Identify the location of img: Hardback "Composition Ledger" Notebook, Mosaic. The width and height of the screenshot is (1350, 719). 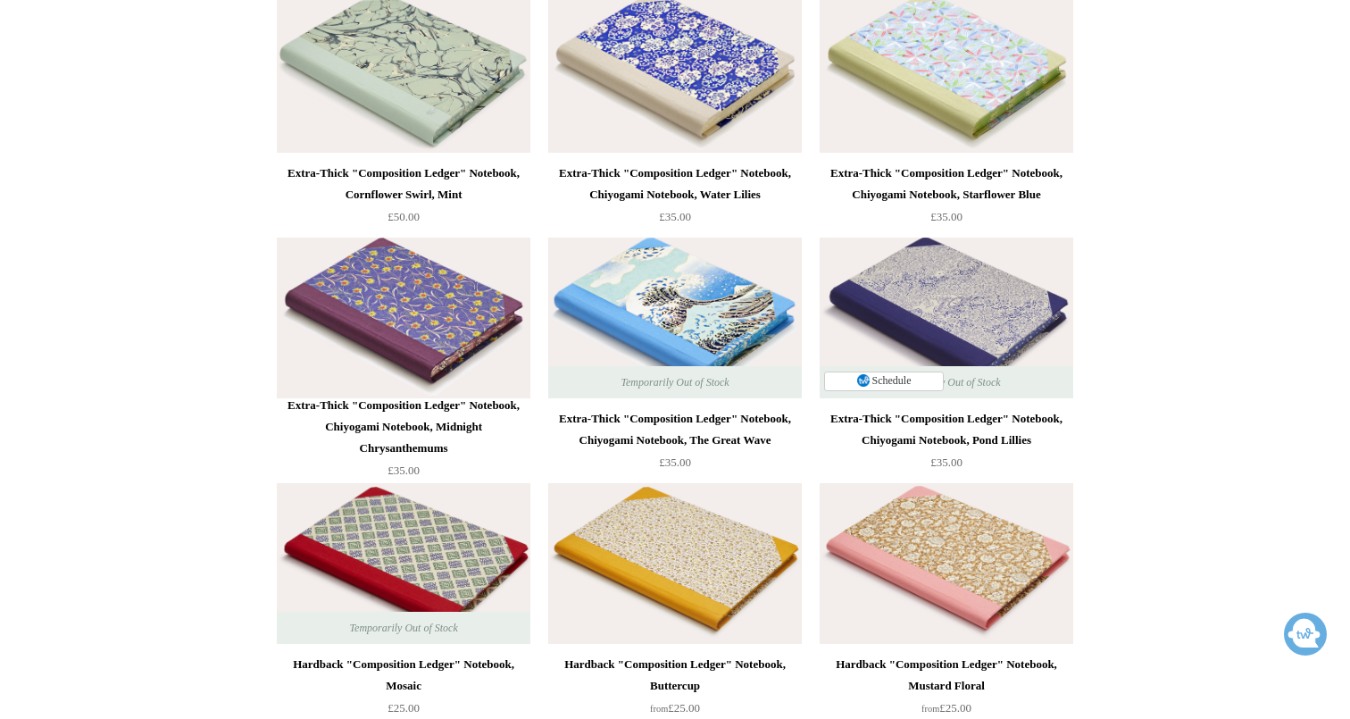
(404, 564).